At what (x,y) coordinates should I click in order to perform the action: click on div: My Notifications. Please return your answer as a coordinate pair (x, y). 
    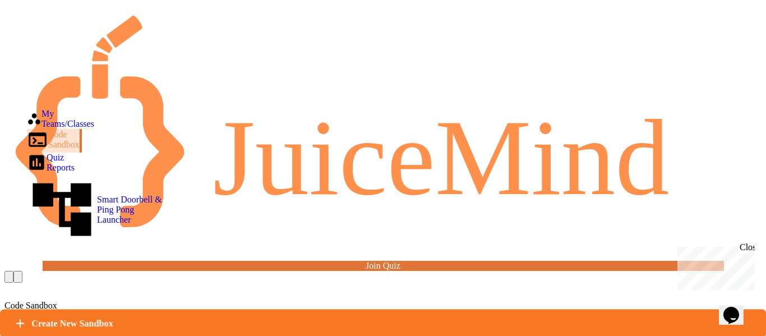
    Looking at the image, I should click on (9, 276).